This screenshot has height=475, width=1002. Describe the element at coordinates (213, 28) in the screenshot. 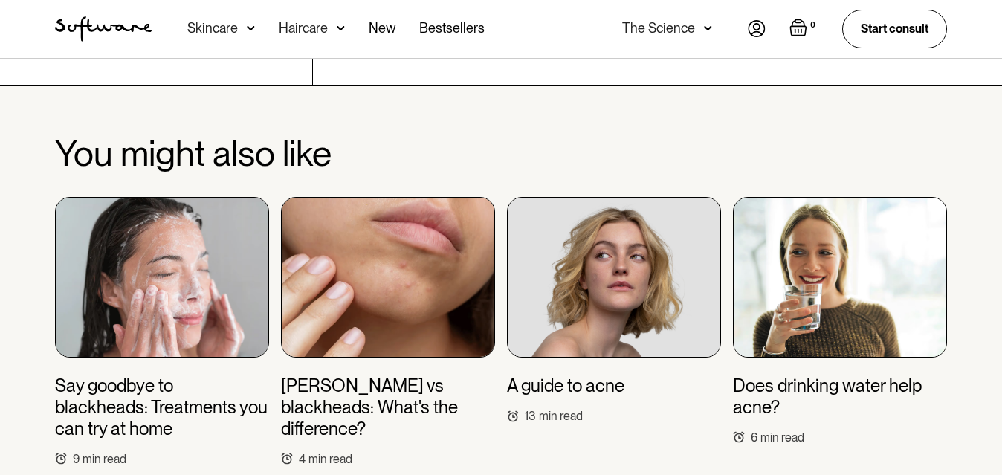

I see `div: Skincare` at that location.